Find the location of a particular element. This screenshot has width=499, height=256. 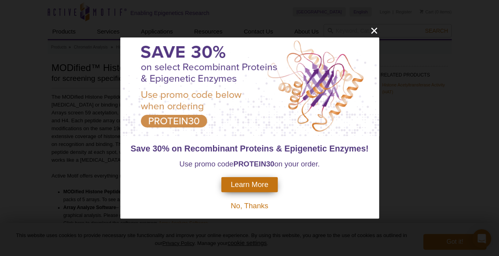

span: Save 30% on Recombinant Proteins & Epigenetic Enzymes! is located at coordinates (249, 149).